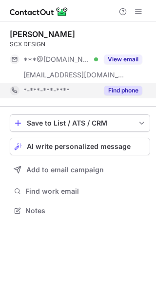 This screenshot has width=156, height=292. What do you see at coordinates (86, 191) in the screenshot?
I see `span: Find work email` at bounding box center [86, 191].